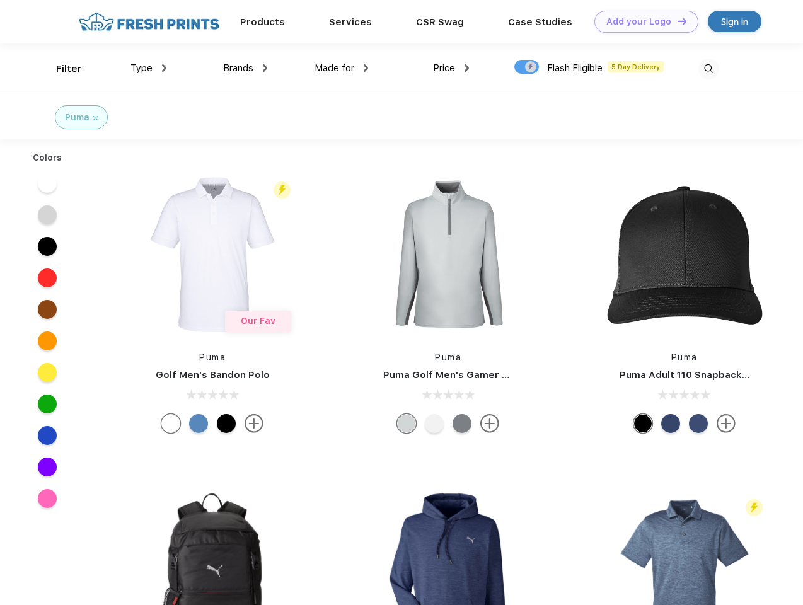 The image size is (803, 605). Describe the element at coordinates (69, 69) in the screenshot. I see `div: Filter` at that location.